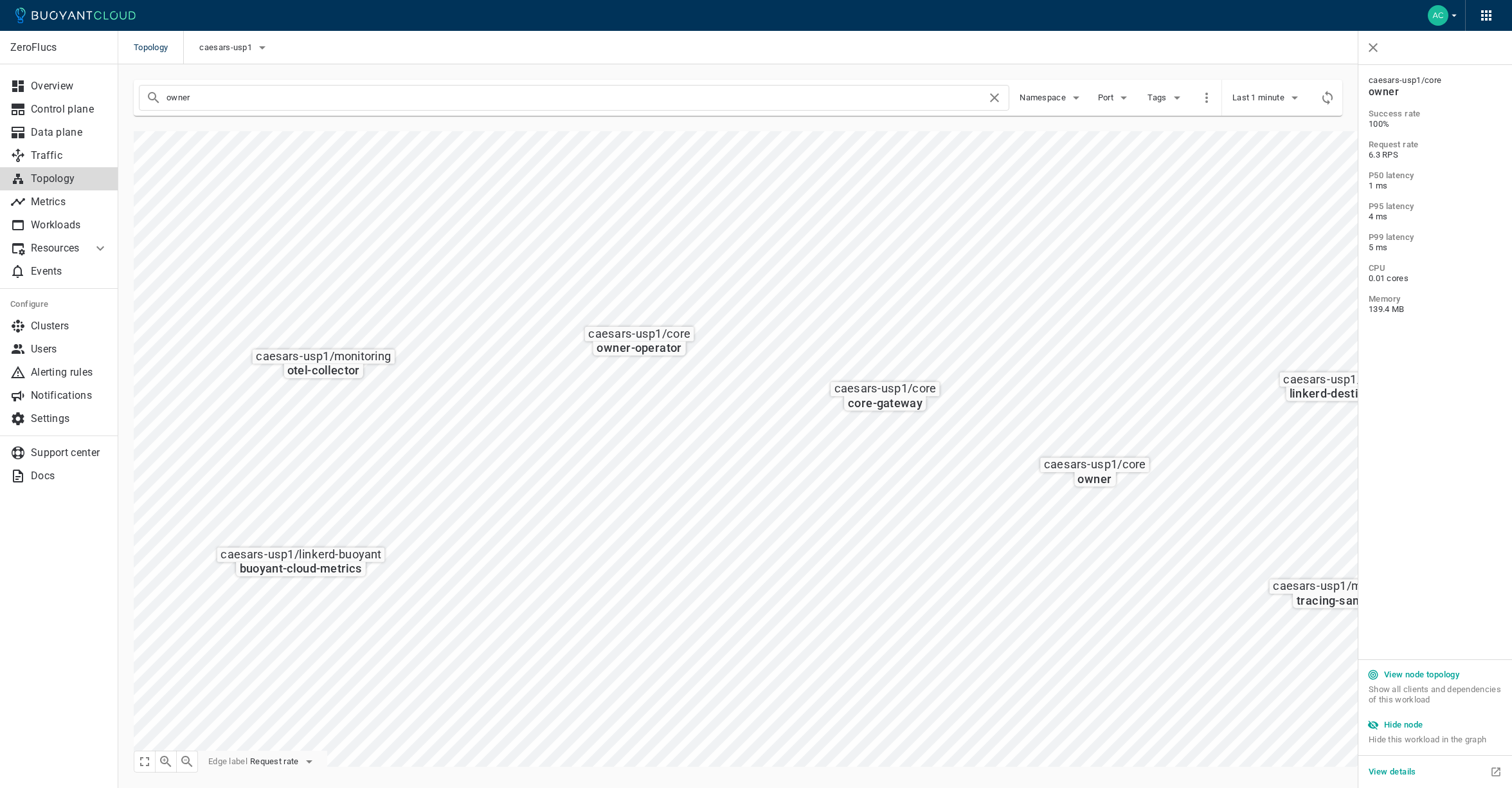 The height and width of the screenshot is (788, 1512). I want to click on span: Topology, so click(158, 48).